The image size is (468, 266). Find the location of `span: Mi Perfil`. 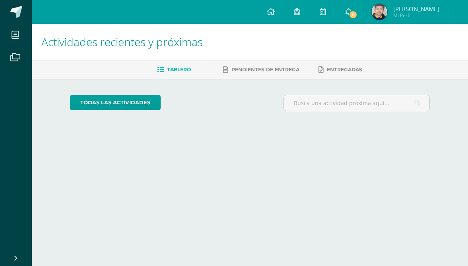

span: Mi Perfil is located at coordinates (416, 15).